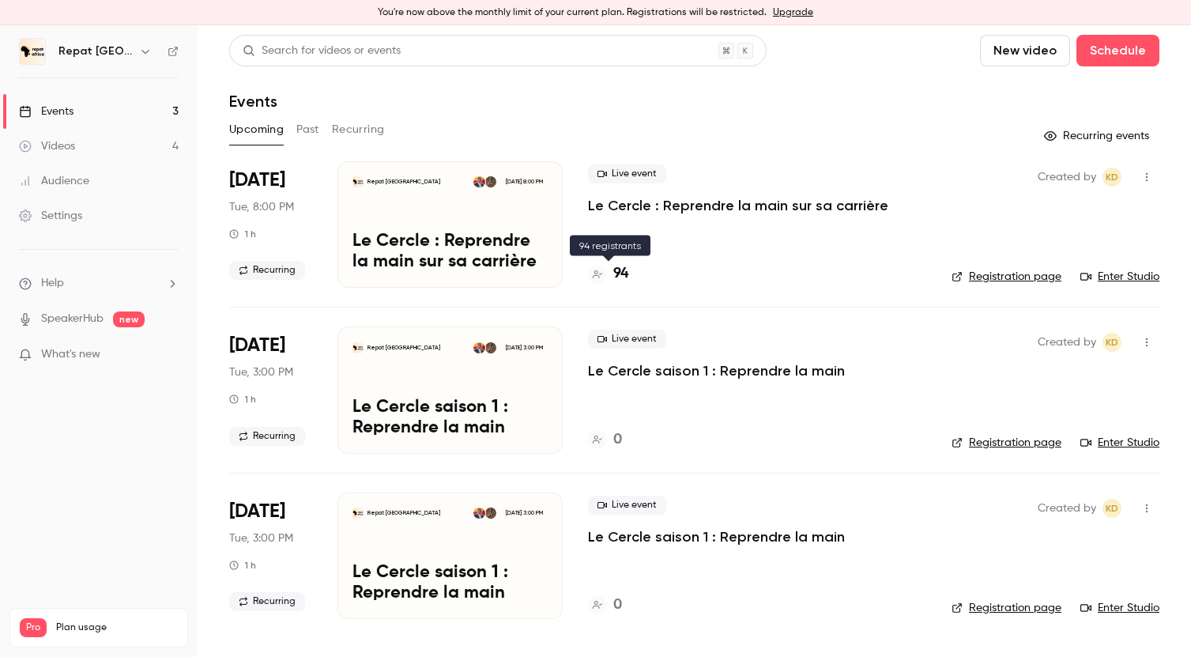  Describe the element at coordinates (99, 283) in the screenshot. I see `li: help-dropdown-opener` at that location.